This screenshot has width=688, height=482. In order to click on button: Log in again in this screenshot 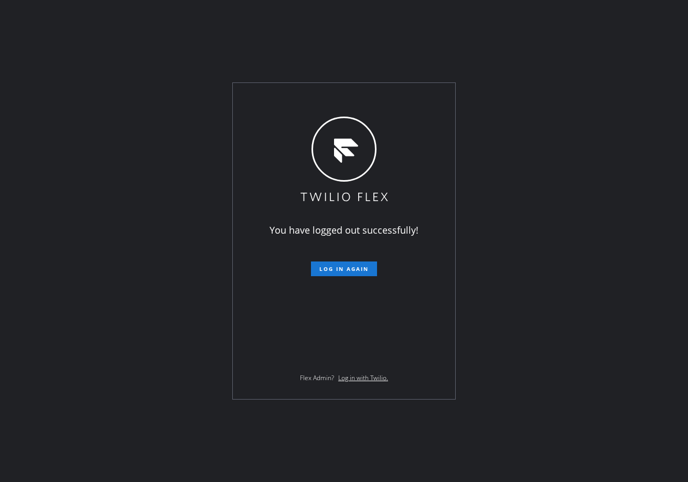, I will do `click(344, 269)`.